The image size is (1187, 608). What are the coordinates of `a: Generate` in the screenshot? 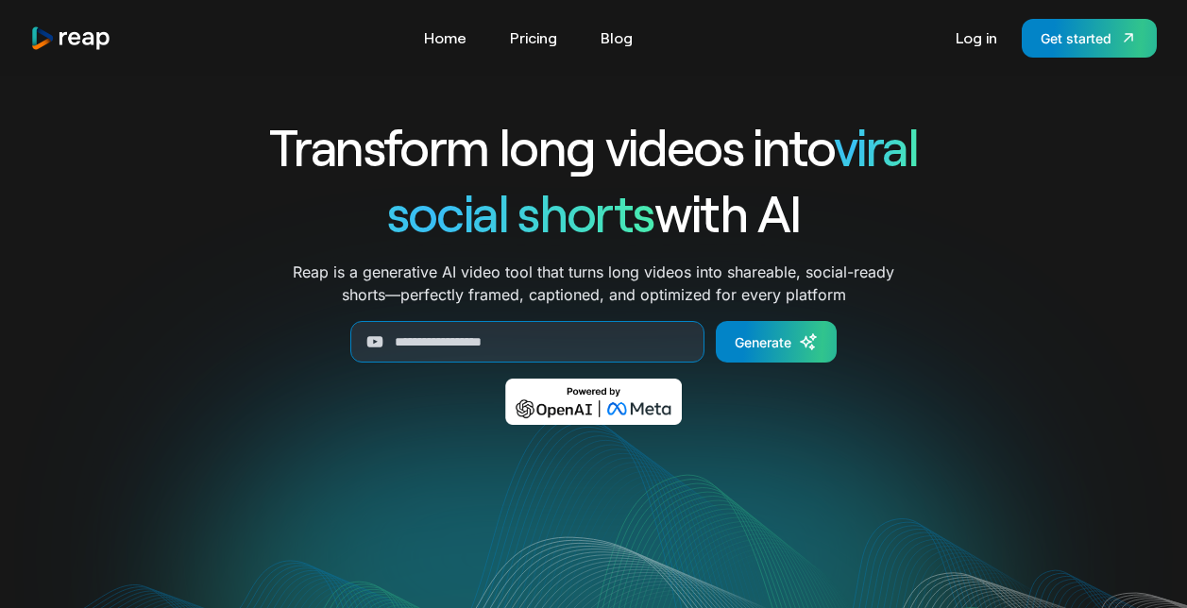 It's located at (776, 342).